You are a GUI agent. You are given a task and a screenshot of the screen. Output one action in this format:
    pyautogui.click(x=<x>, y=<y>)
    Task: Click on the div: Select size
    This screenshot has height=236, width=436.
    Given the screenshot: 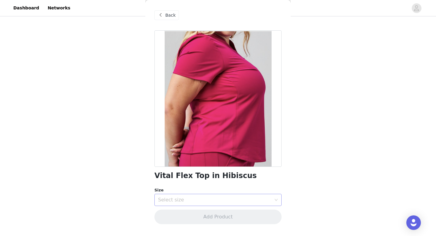 What is the action you would take?
    pyautogui.click(x=215, y=200)
    